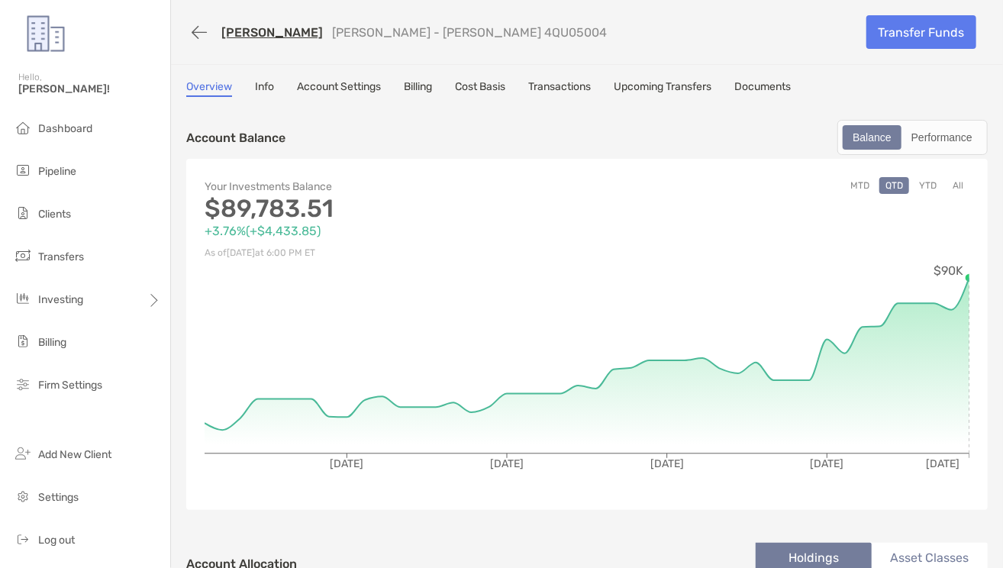 The height and width of the screenshot is (568, 1003). Describe the element at coordinates (209, 89) in the screenshot. I see `a: Overview` at that location.